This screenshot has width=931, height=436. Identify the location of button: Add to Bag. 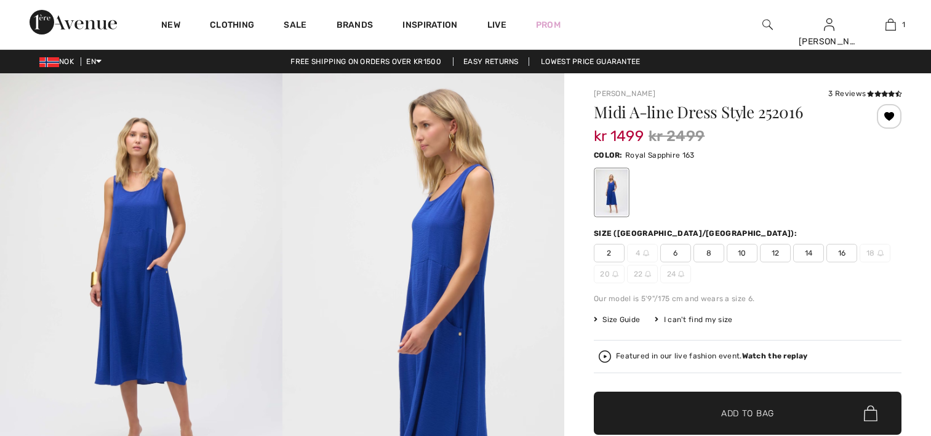
(748, 413).